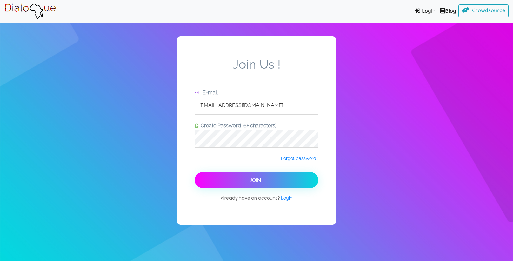 Image resolution: width=513 pixels, height=261 pixels. I want to click on a: Crowdsource, so click(483, 11).